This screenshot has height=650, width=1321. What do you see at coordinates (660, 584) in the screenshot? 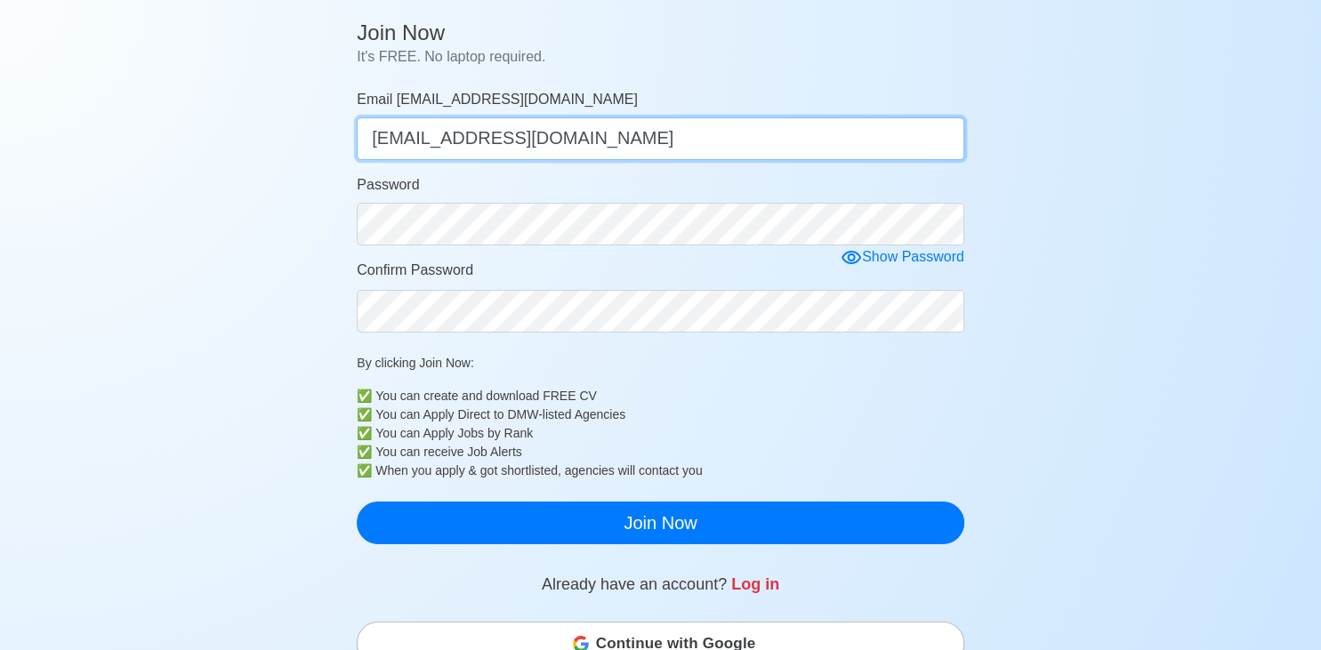
I see `p: Already have an account?` at bounding box center [660, 584].